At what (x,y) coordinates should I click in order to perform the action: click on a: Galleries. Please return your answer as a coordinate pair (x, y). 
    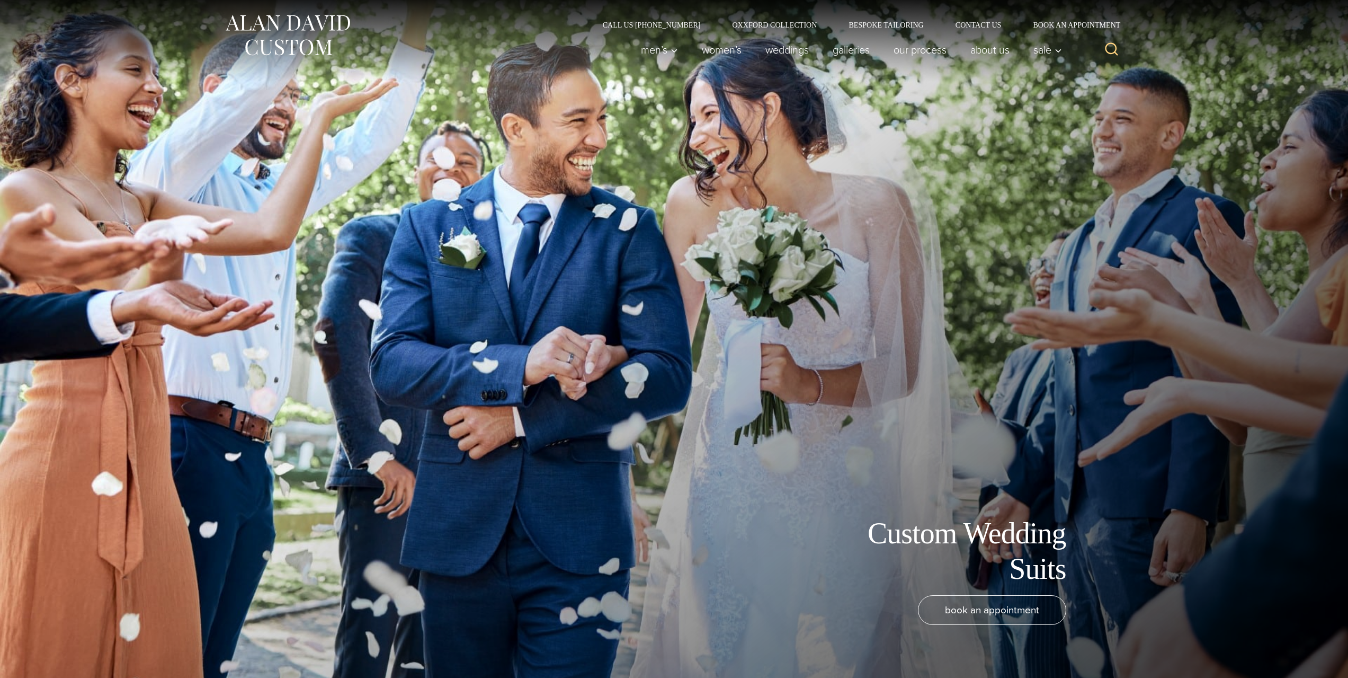
    Looking at the image, I should click on (851, 50).